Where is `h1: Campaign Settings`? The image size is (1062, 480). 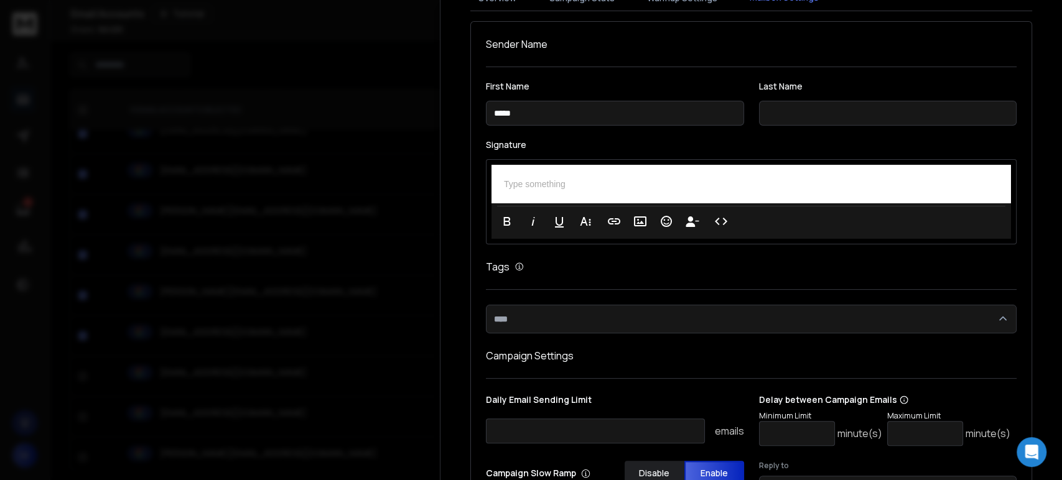 h1: Campaign Settings is located at coordinates (751, 356).